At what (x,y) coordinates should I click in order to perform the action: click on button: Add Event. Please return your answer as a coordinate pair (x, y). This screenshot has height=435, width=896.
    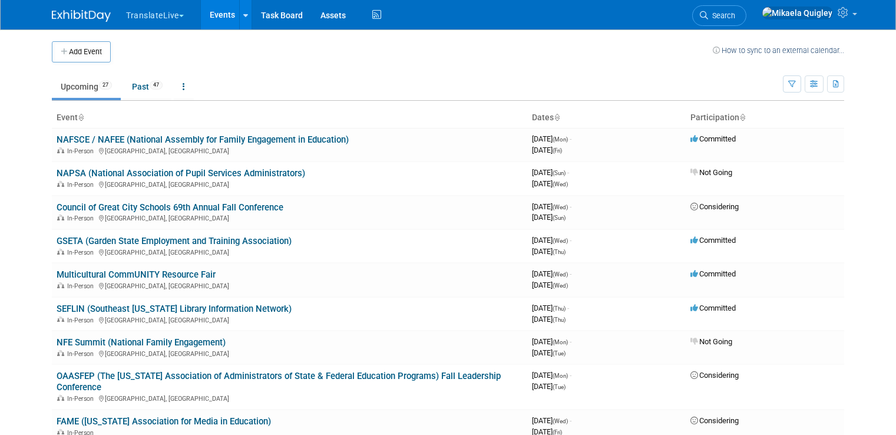
    Looking at the image, I should click on (81, 52).